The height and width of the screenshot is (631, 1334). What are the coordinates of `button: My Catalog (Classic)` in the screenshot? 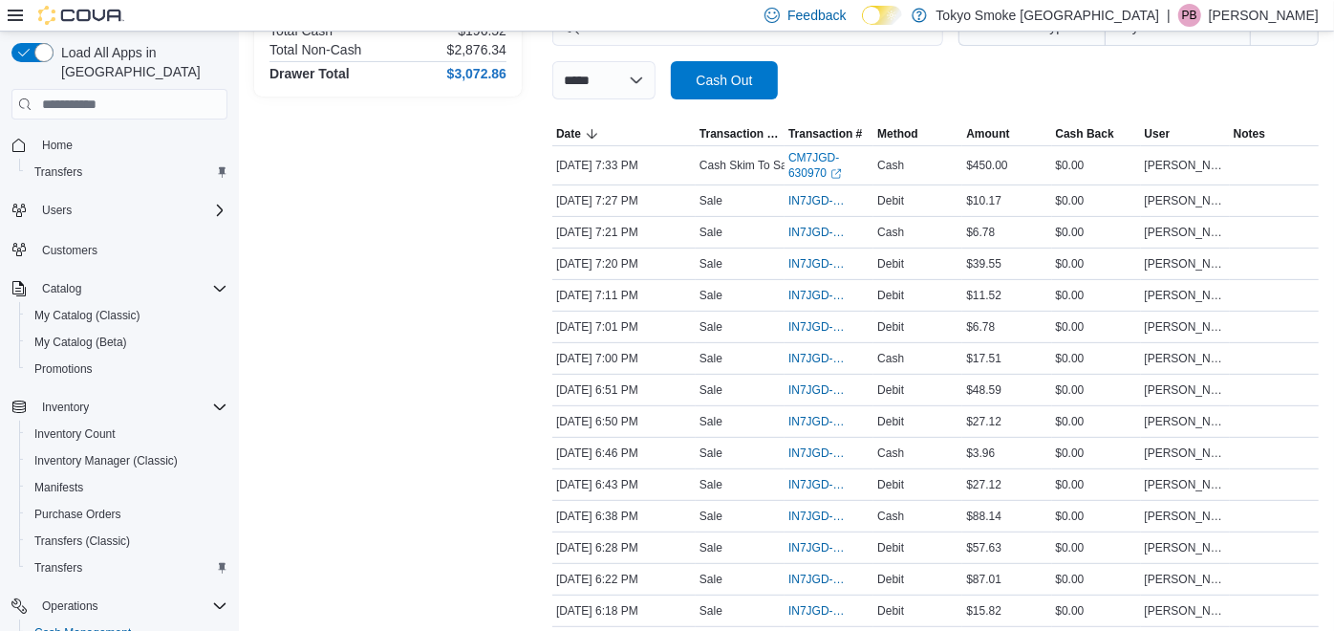 It's located at (127, 315).